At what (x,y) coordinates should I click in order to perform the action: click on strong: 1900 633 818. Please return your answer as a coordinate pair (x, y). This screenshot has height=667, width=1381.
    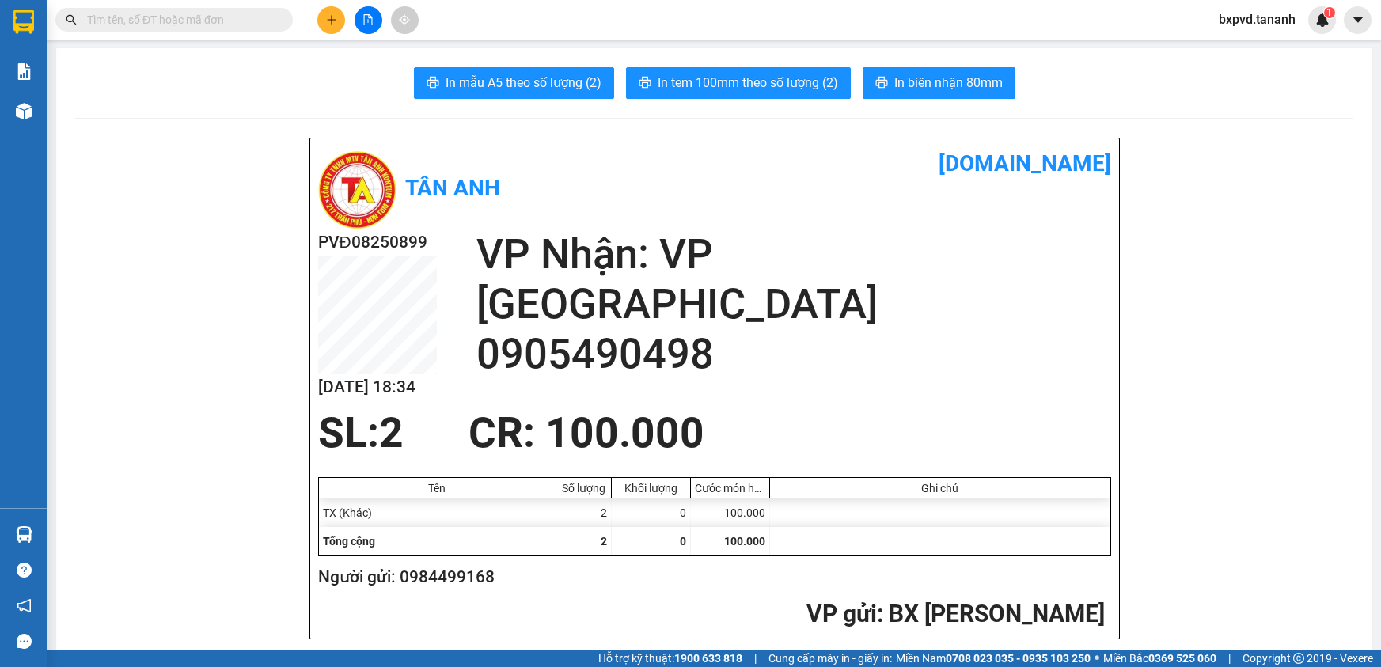
    Looking at the image, I should click on (708, 658).